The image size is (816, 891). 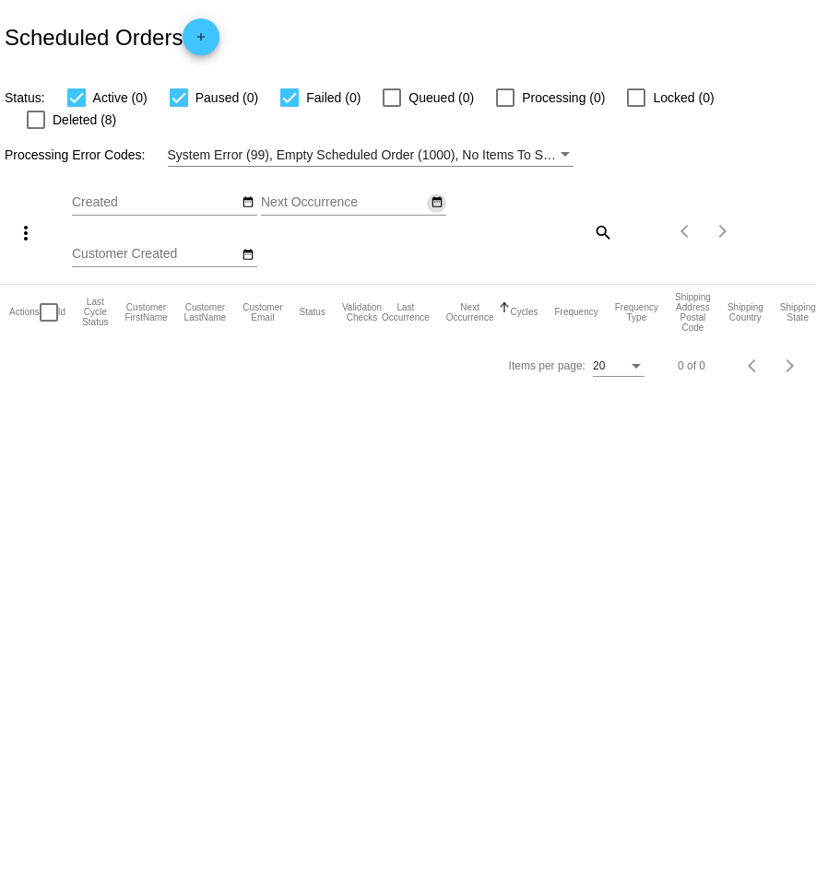 I want to click on button: Change sorting for LastOccurrenceUtc, so click(x=405, y=312).